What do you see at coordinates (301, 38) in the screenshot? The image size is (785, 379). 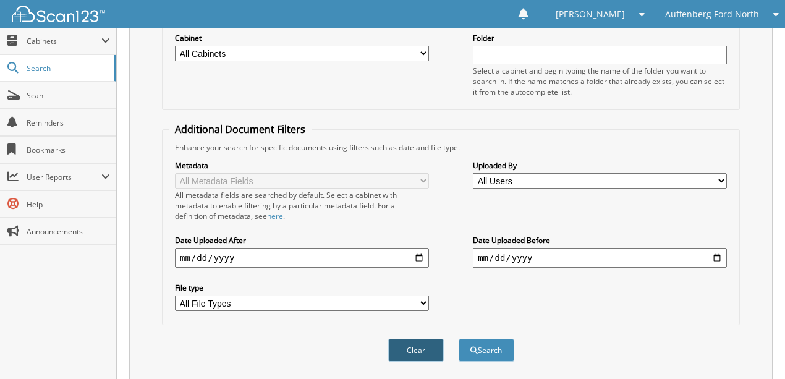 I see `label: Cabinet` at bounding box center [301, 38].